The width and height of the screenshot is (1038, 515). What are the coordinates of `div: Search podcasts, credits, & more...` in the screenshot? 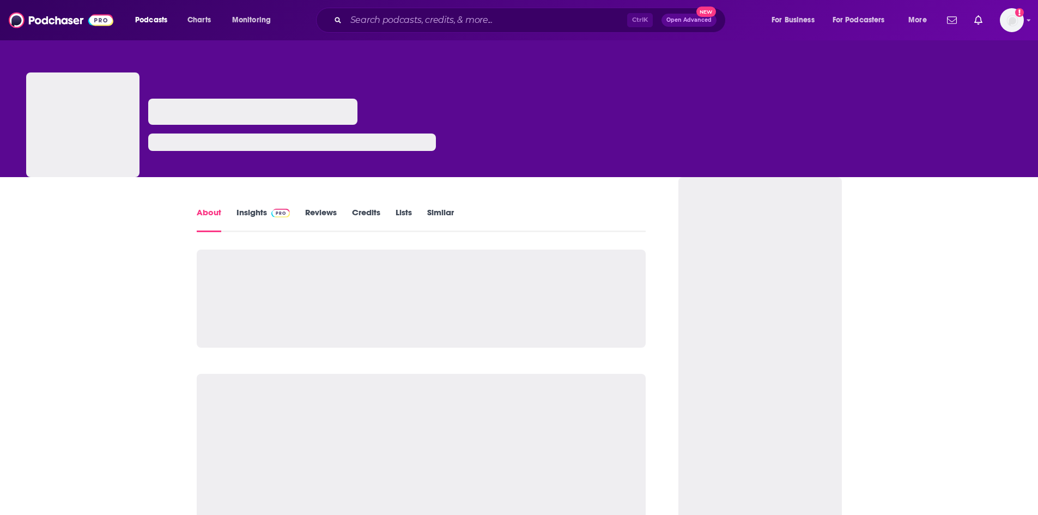 It's located at (531, 20).